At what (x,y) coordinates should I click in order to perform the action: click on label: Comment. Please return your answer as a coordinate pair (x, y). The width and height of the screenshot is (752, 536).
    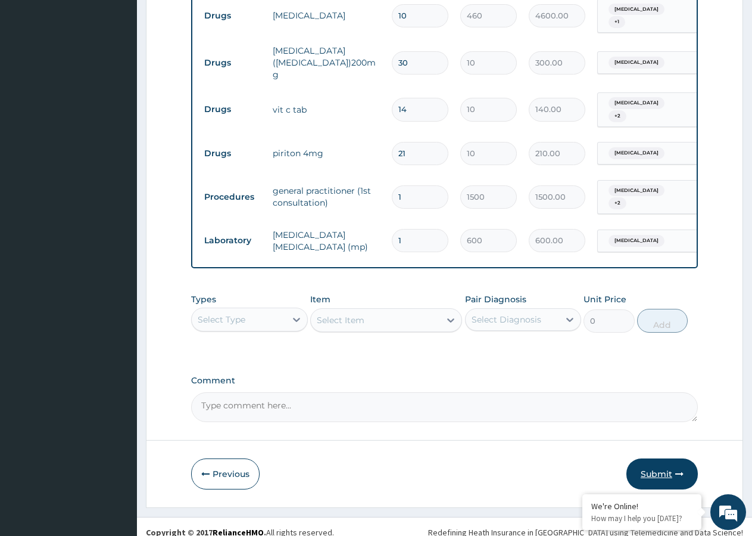
    Looking at the image, I should click on (444, 380).